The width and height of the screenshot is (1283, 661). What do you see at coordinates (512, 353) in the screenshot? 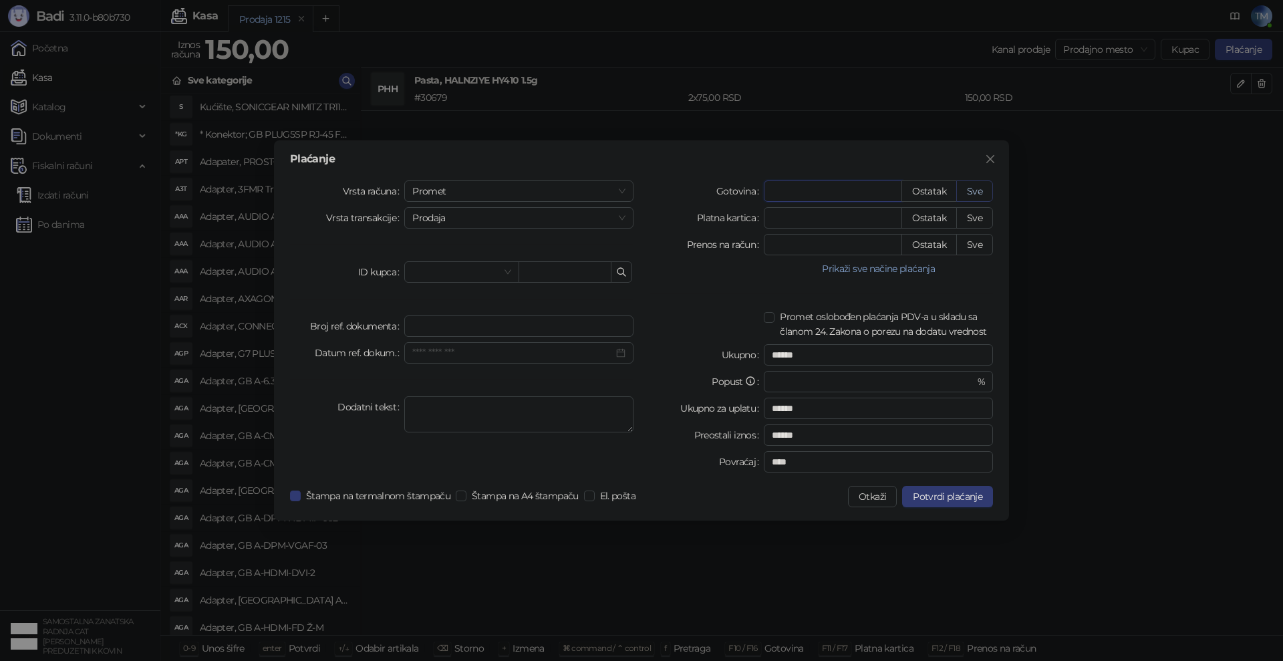
I see `input: Datum ref. dokum.` at bounding box center [512, 353].